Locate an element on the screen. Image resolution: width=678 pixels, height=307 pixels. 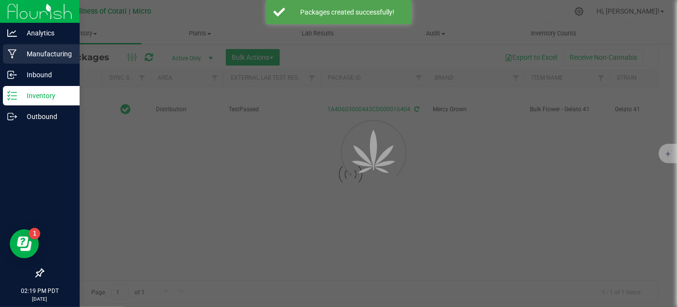
inline-svg: Analytics is located at coordinates (12, 33).